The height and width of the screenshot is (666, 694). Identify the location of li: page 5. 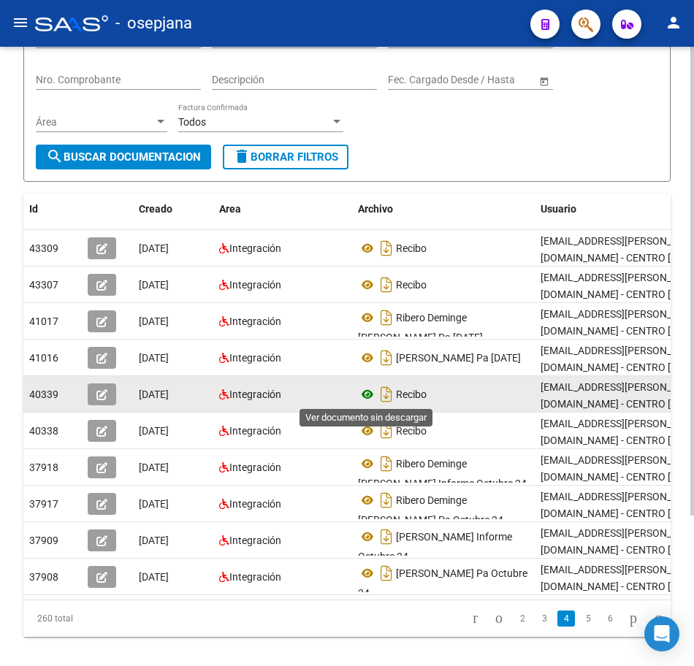
(588, 618).